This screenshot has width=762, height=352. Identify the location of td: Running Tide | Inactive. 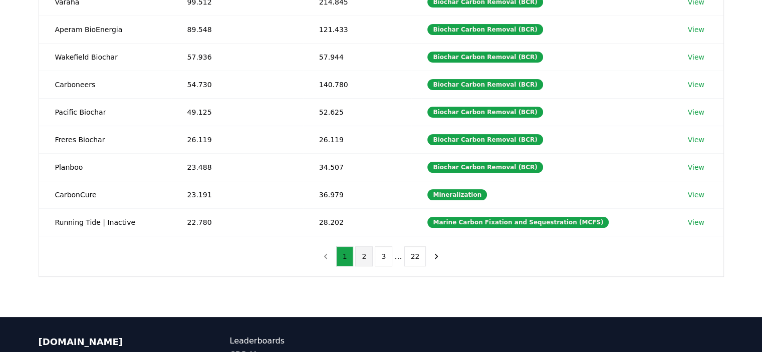
(105, 222).